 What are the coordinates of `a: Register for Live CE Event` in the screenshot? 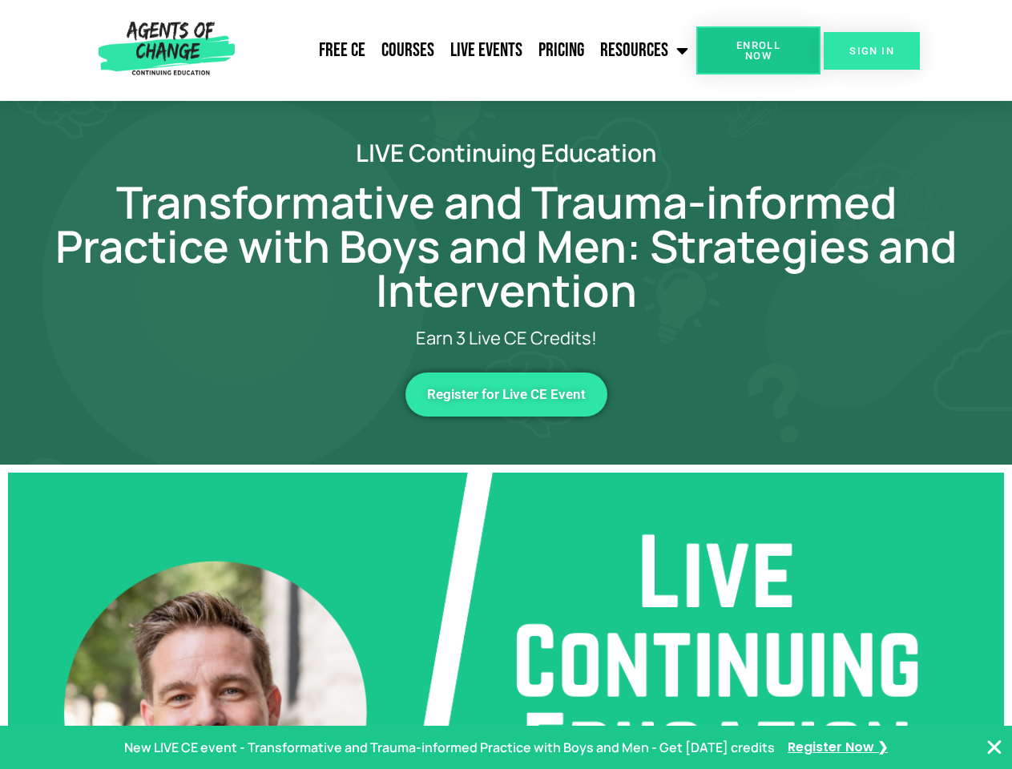 It's located at (506, 394).